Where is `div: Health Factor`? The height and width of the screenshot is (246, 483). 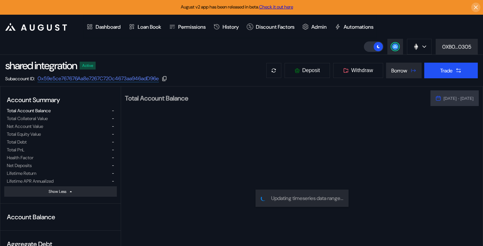 div: Health Factor is located at coordinates (20, 158).